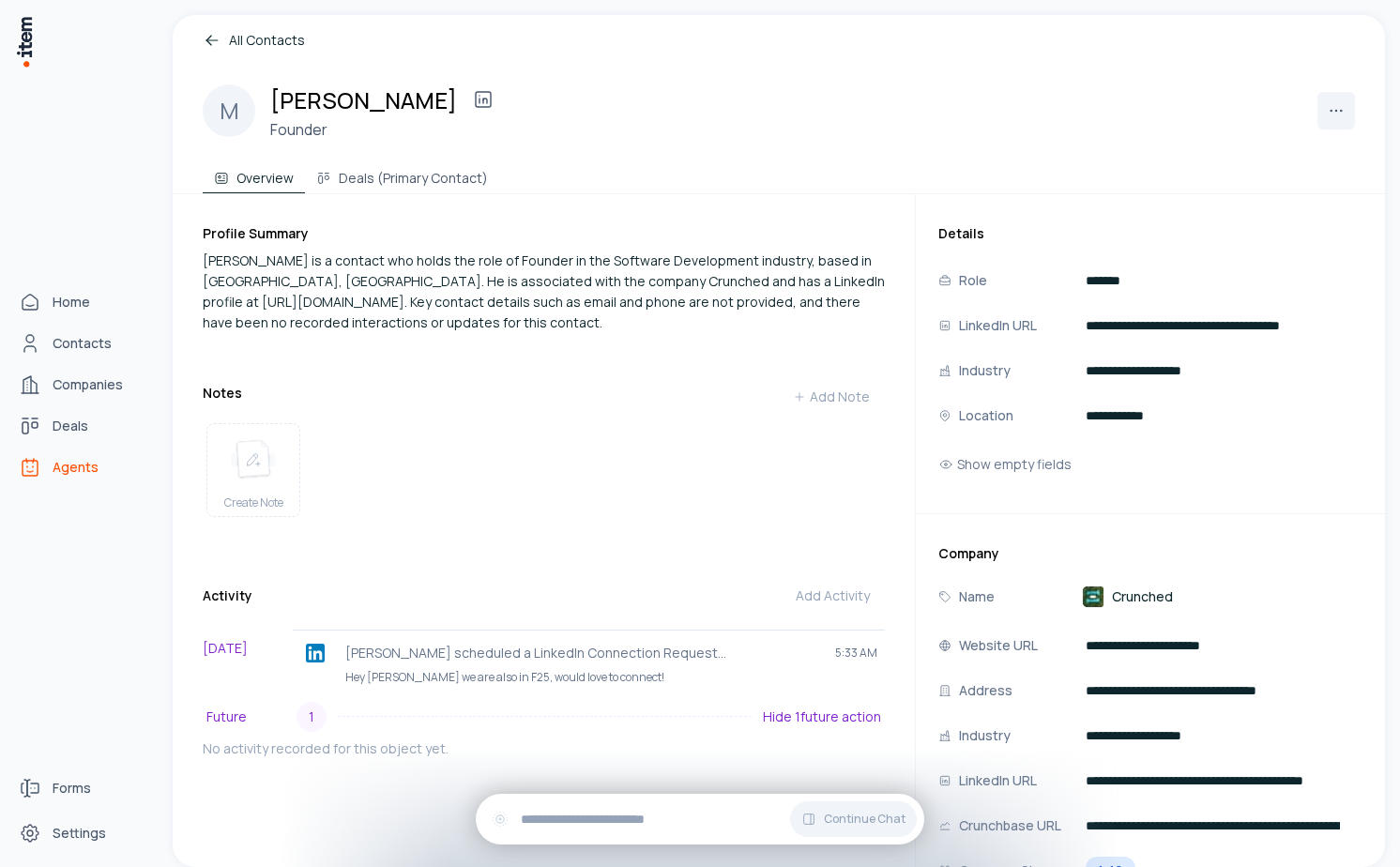 This screenshot has height=867, width=1400. What do you see at coordinates (1005, 465) in the screenshot?
I see `button: Show empty fields` at bounding box center [1005, 465].